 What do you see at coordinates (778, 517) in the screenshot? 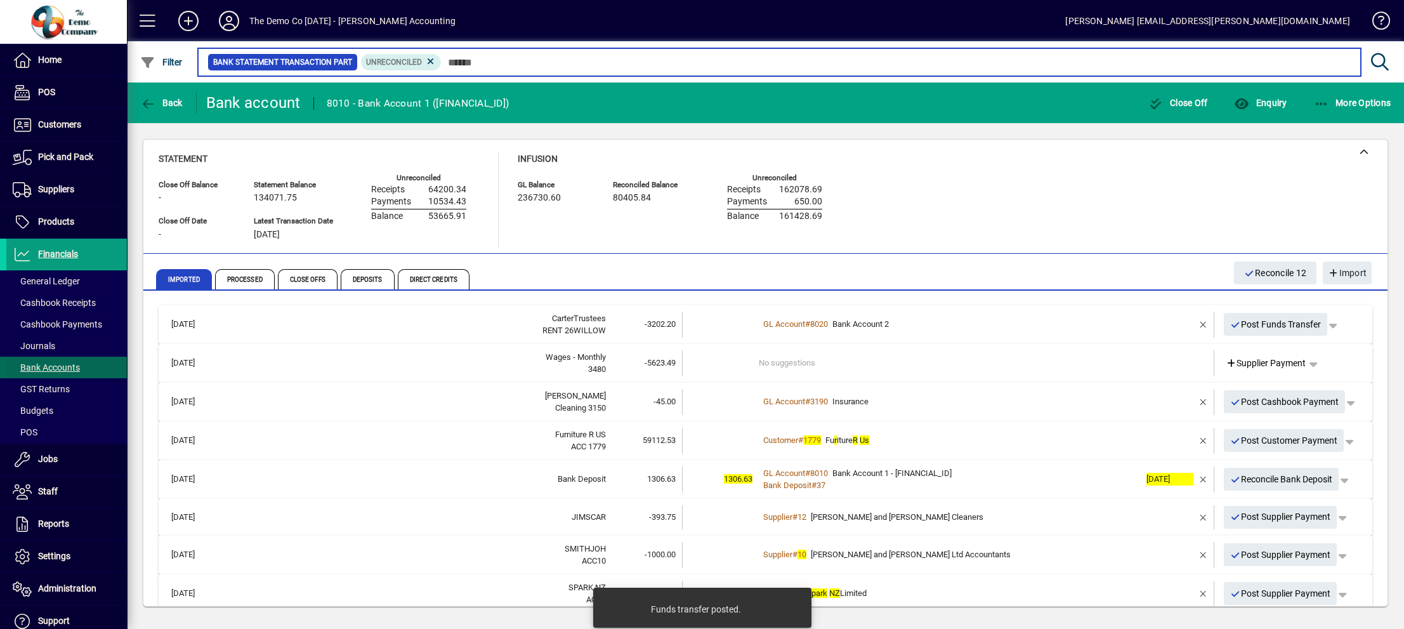
I see `span: Supplier` at bounding box center [778, 517].